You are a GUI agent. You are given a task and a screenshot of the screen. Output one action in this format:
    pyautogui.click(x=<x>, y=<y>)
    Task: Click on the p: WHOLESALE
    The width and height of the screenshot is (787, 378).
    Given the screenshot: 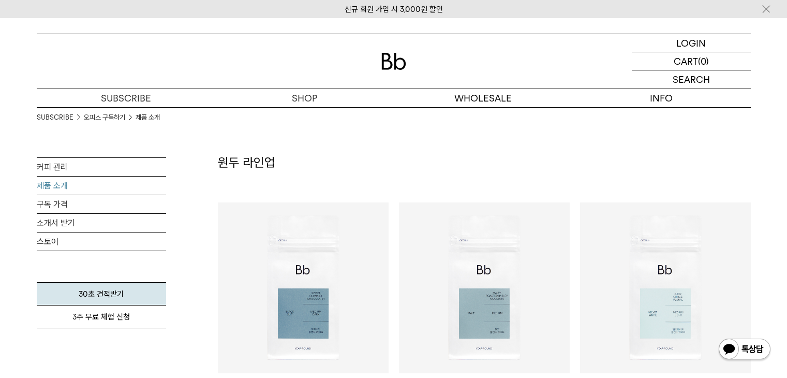 What is the action you would take?
    pyautogui.click(x=483, y=98)
    